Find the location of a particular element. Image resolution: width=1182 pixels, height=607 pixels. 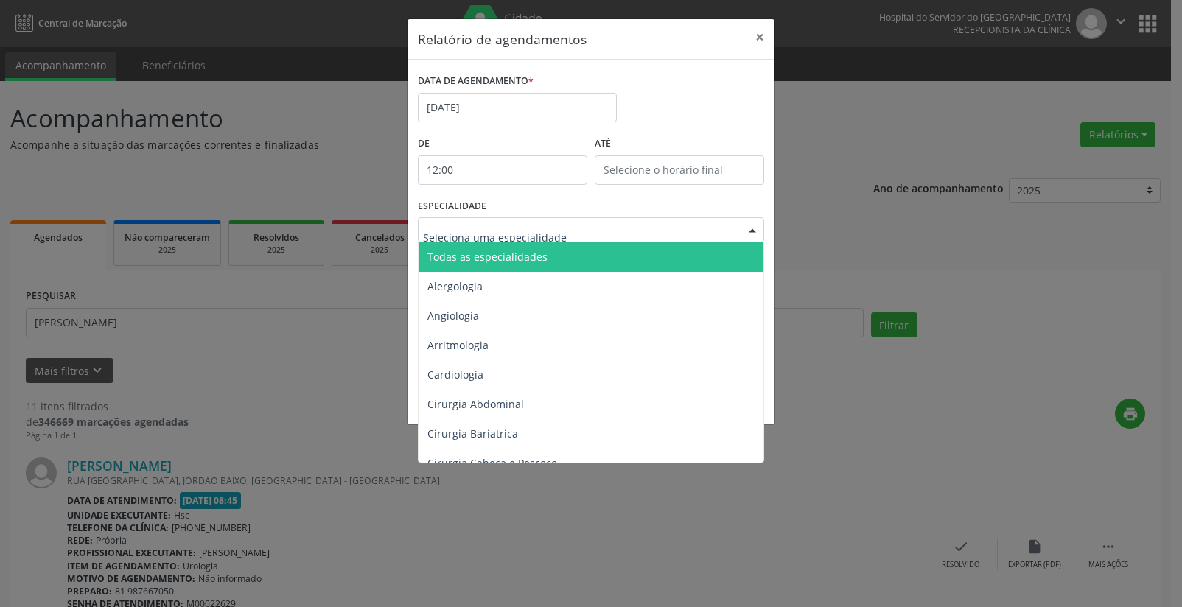

span: Cirurgia Bariatrica is located at coordinates (472, 433).